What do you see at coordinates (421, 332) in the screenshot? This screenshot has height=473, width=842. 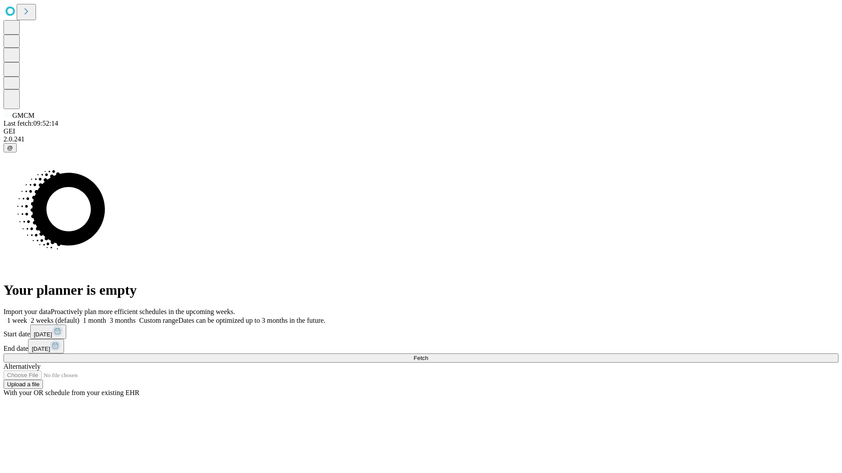 I see `div: Start date` at bounding box center [421, 332].